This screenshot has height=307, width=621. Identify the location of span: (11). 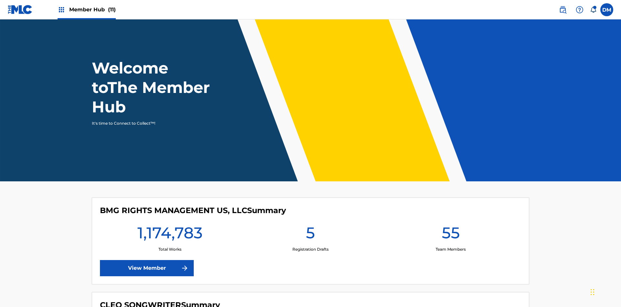
(112, 9).